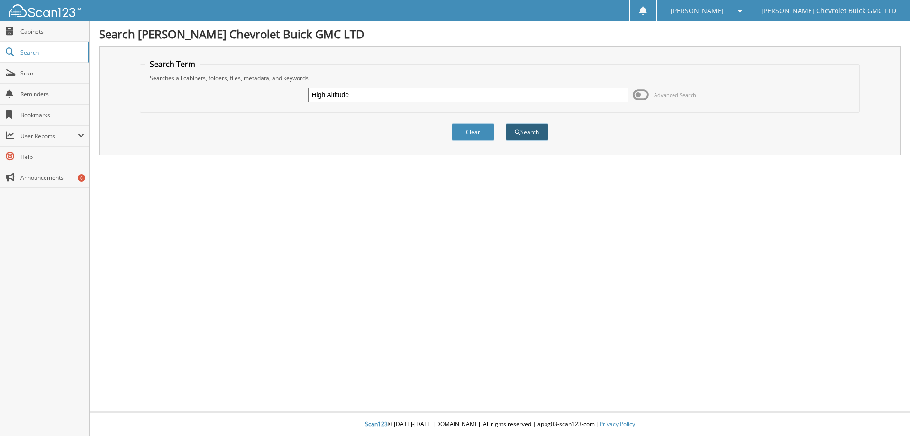 This screenshot has width=910, height=436. Describe the element at coordinates (52, 115) in the screenshot. I see `span: Bookmarks` at that location.